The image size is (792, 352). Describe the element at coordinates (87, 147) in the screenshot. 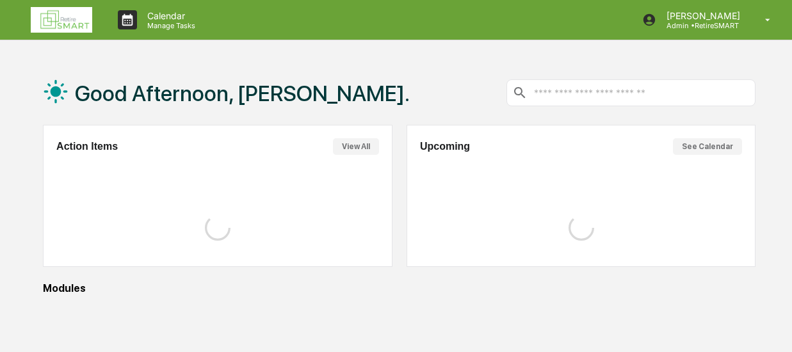

I see `h2: Action Items` at that location.